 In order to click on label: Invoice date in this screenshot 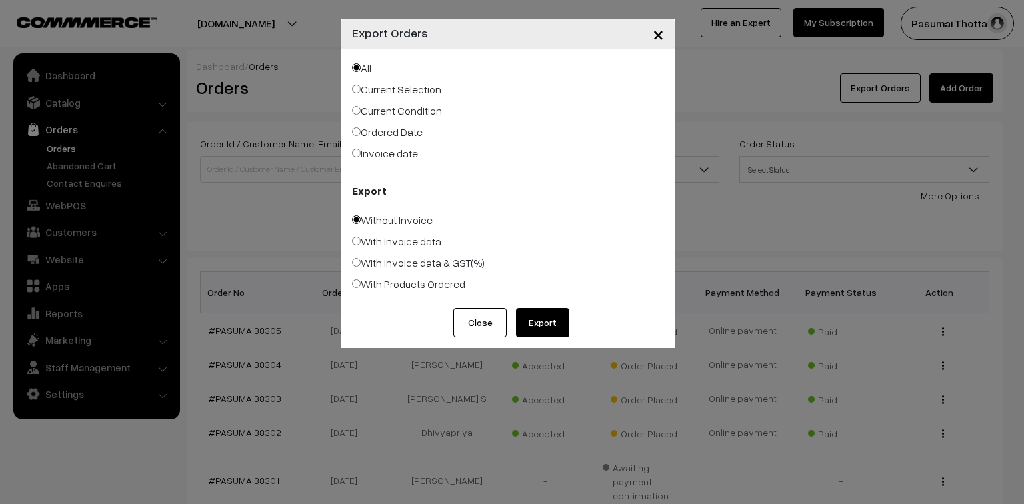, I will do `click(385, 153)`.